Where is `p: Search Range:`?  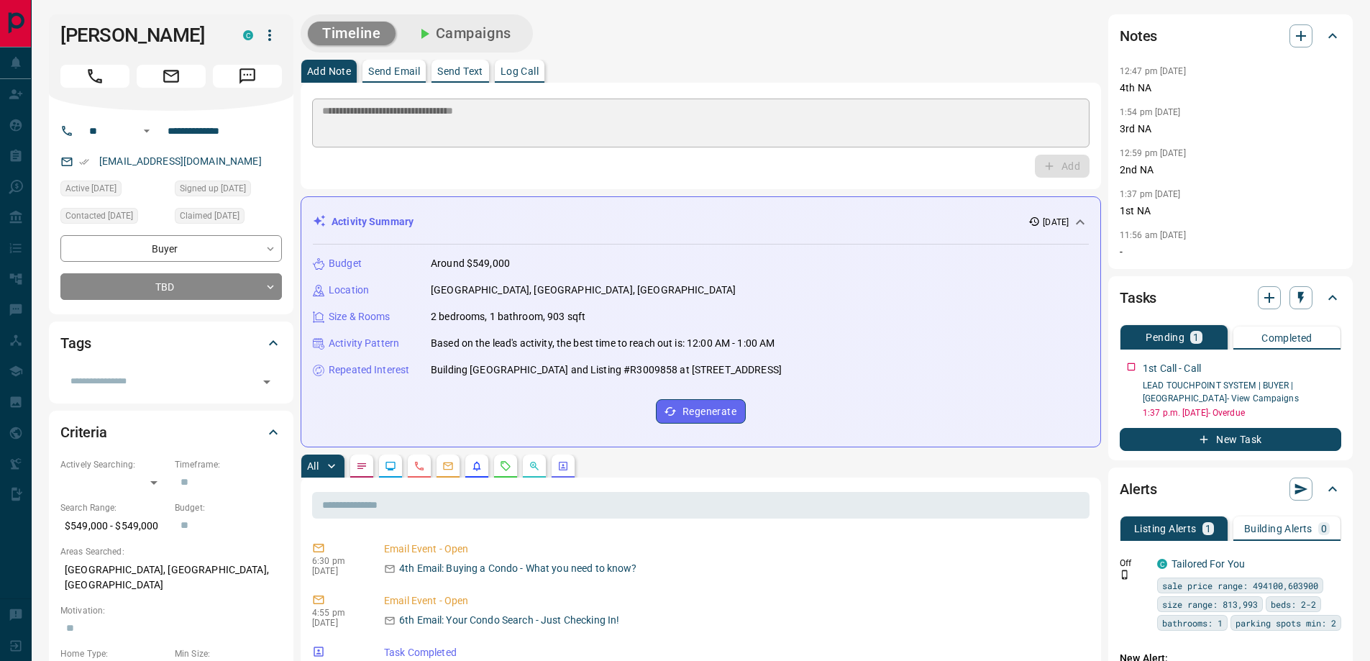
p: Search Range: is located at coordinates (114, 508).